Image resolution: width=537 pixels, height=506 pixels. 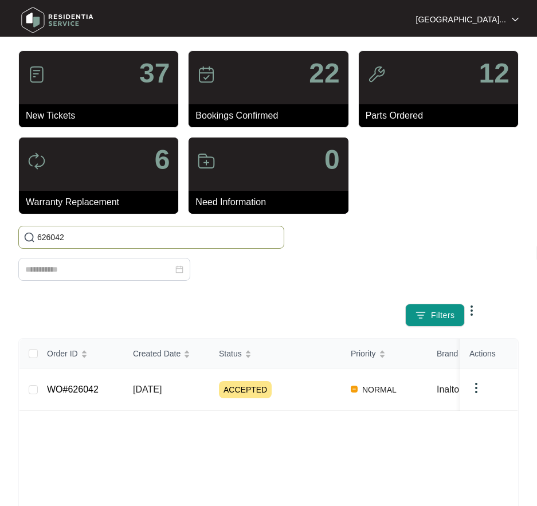 What do you see at coordinates (230, 354) in the screenshot?
I see `span: Status` at bounding box center [230, 354].